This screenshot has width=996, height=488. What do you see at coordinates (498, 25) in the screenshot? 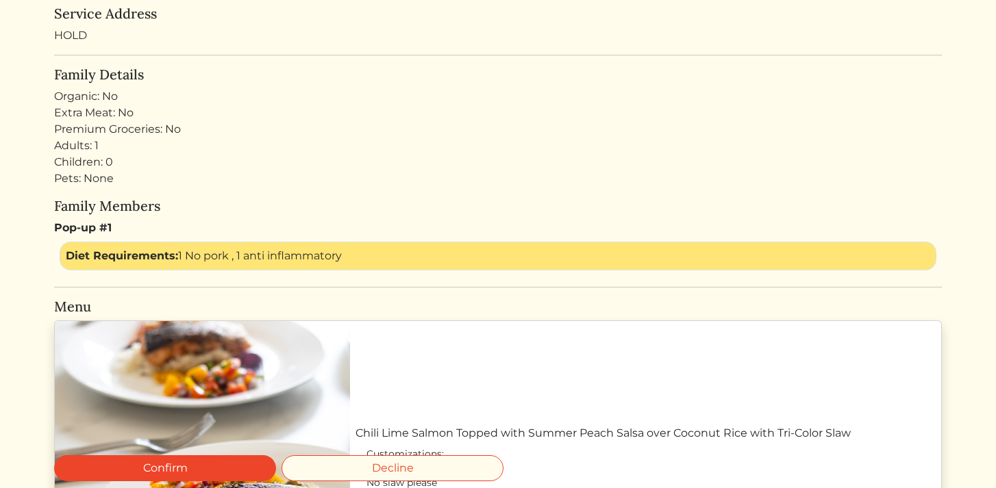
I see `div: HOLD` at bounding box center [498, 25].